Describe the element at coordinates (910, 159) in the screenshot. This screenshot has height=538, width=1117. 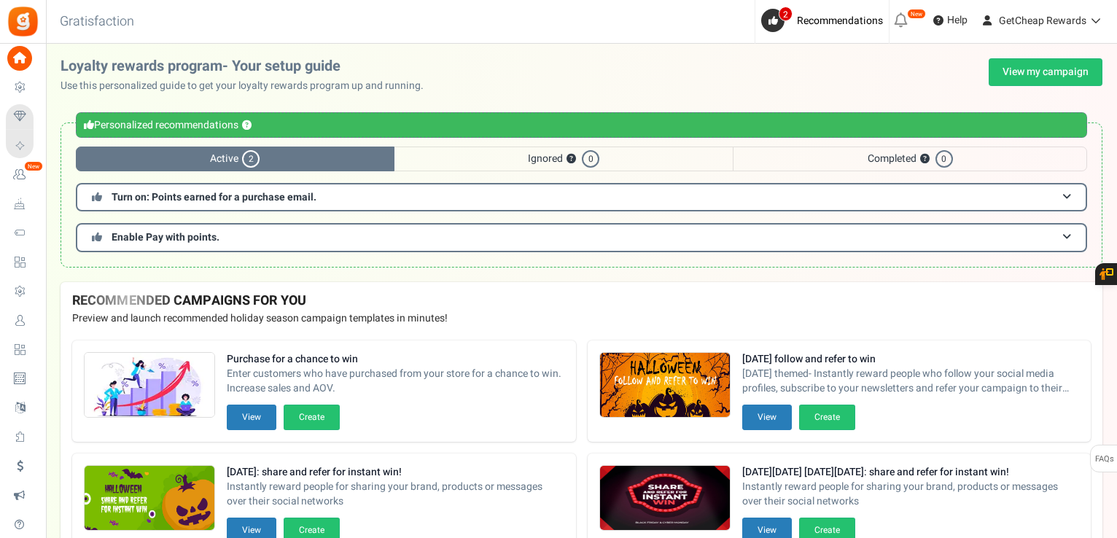
I see `span: Completed` at that location.